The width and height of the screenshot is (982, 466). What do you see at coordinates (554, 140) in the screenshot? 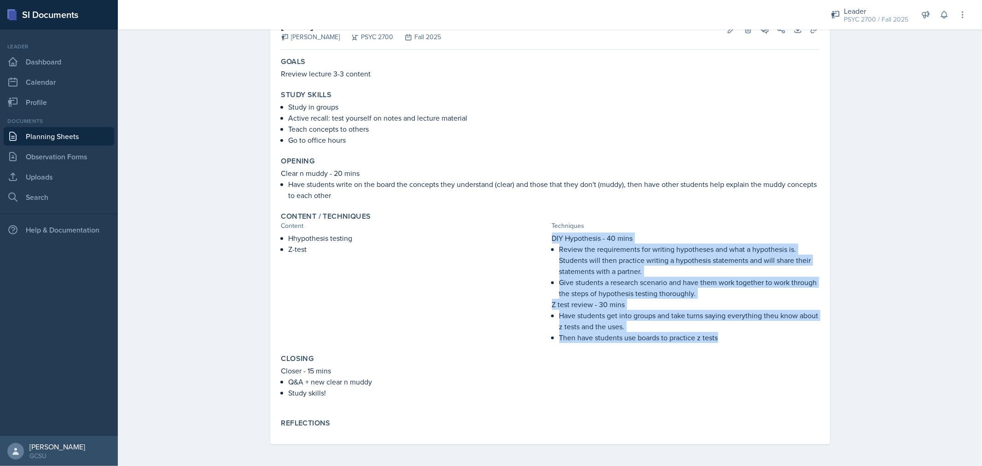
I see `p: Go to office hours` at bounding box center [554, 140].